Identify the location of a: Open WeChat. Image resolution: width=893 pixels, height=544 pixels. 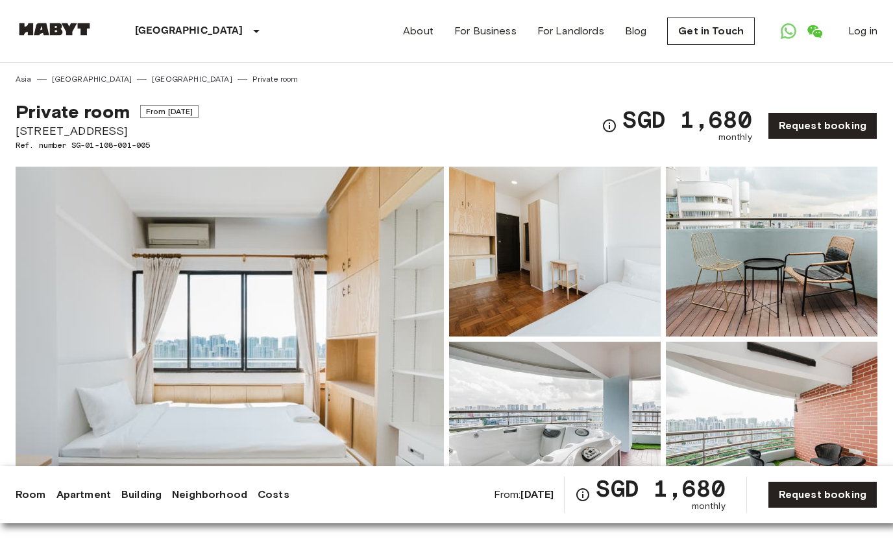
(814, 31).